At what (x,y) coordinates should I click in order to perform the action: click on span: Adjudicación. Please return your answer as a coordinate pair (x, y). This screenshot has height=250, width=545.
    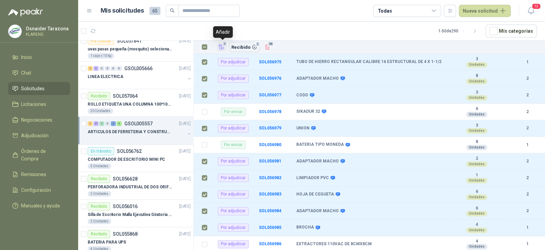
    Looking at the image, I should click on (35, 135).